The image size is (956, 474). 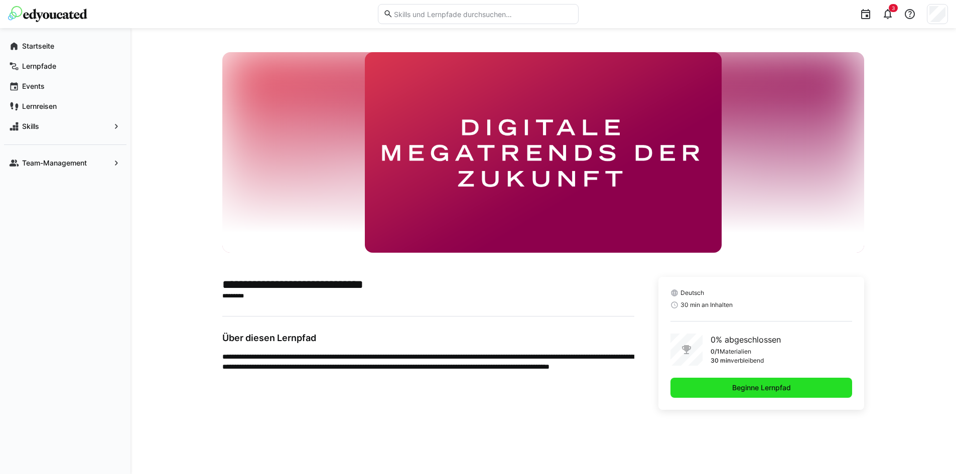 I want to click on input: Skills und Lernpfade durchsuchen…, so click(x=483, y=14).